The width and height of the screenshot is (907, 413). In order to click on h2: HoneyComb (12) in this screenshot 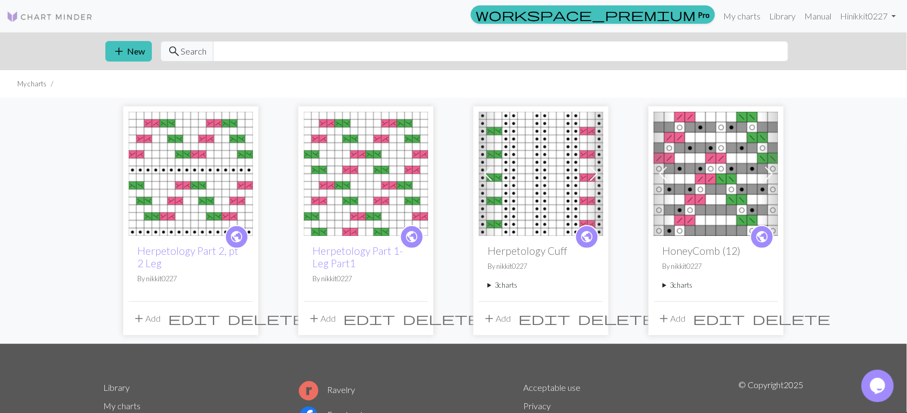, I will do `click(716, 251)`.